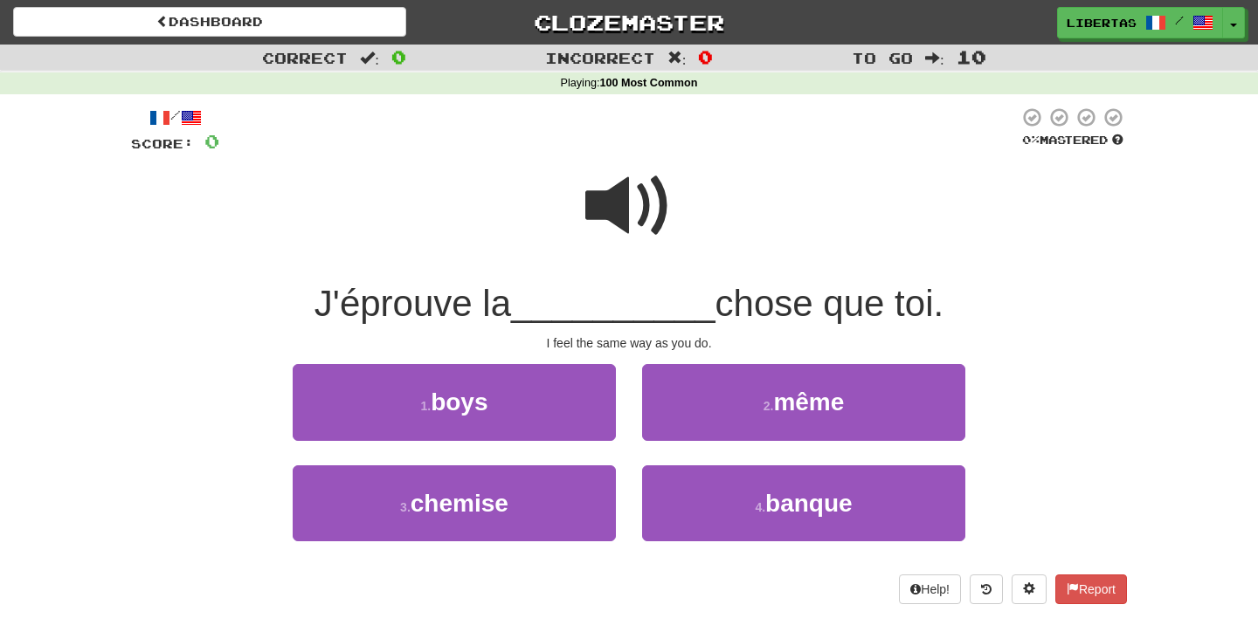 This screenshot has height=639, width=1258. Describe the element at coordinates (405, 507) in the screenshot. I see `small: 3 .` at that location.